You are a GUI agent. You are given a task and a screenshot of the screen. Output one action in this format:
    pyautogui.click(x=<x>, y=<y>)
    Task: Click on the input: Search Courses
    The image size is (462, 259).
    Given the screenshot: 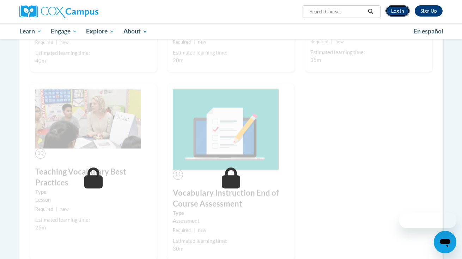 What is the action you would take?
    pyautogui.click(x=337, y=12)
    